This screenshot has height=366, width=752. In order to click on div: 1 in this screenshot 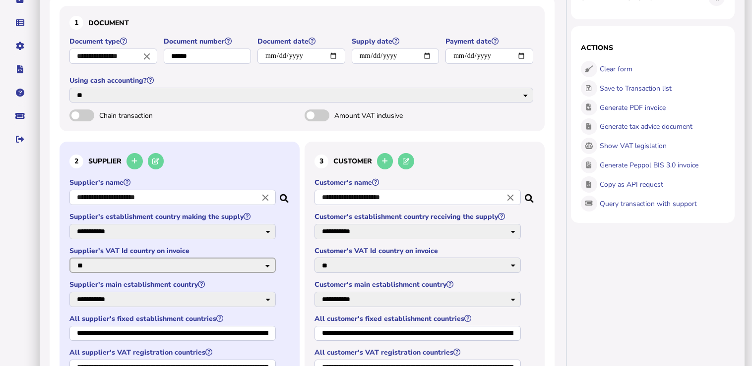, I will do `click(76, 23)`.